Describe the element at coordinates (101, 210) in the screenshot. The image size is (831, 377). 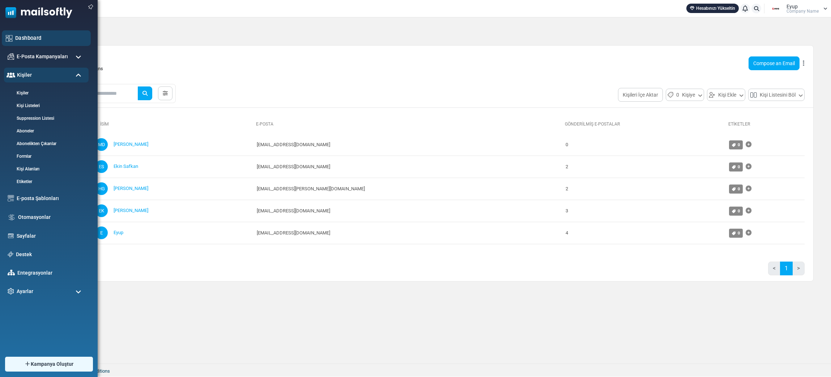
I see `span: EK` at that location.